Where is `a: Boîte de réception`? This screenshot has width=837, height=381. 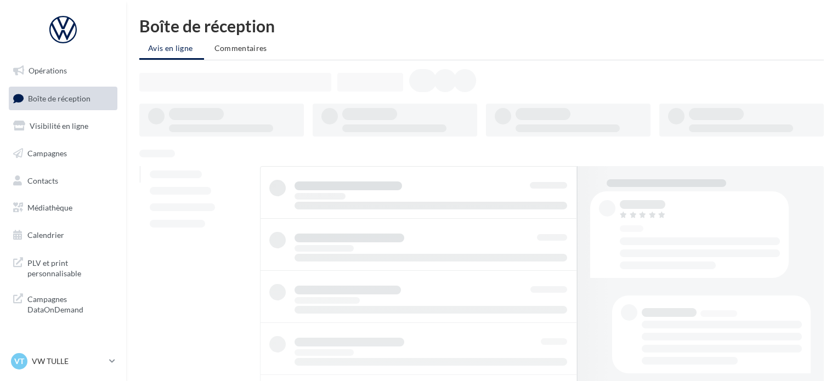 a: Boîte de réception is located at coordinates (63, 98).